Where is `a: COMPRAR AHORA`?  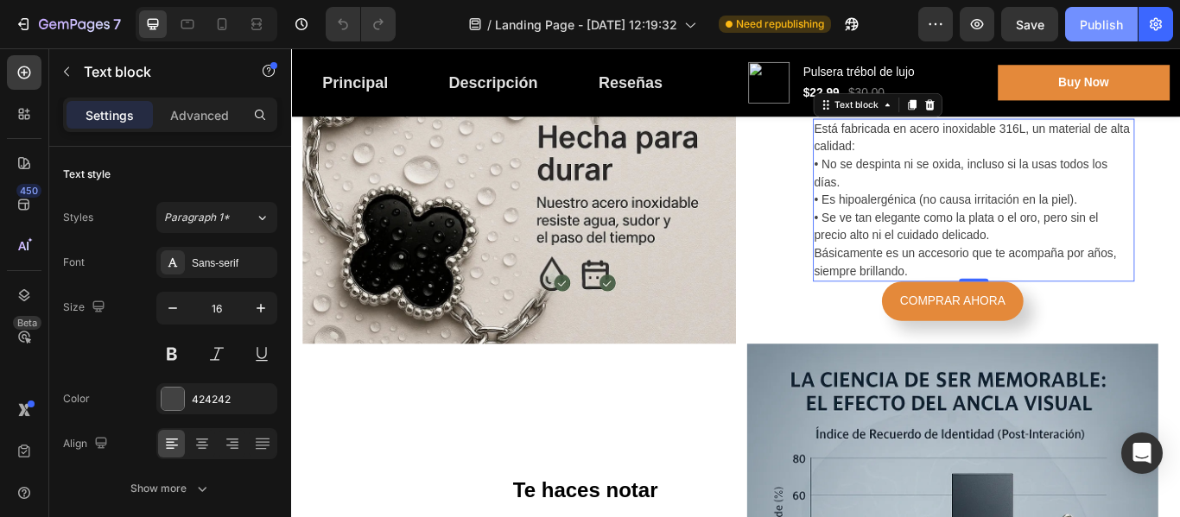
a: COMPRAR AHORA is located at coordinates (770, 294).